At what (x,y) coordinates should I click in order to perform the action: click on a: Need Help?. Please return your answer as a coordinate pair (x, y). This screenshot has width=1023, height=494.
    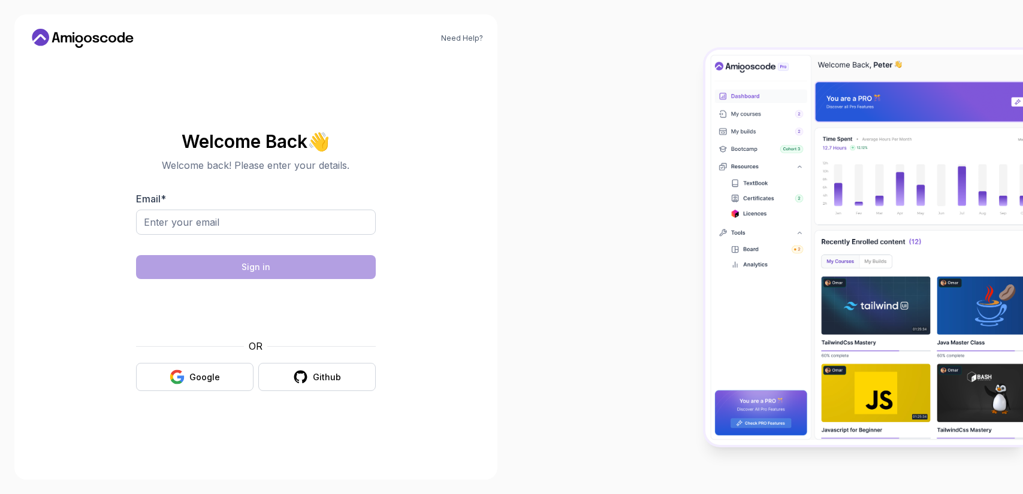
    Looking at the image, I should click on (462, 38).